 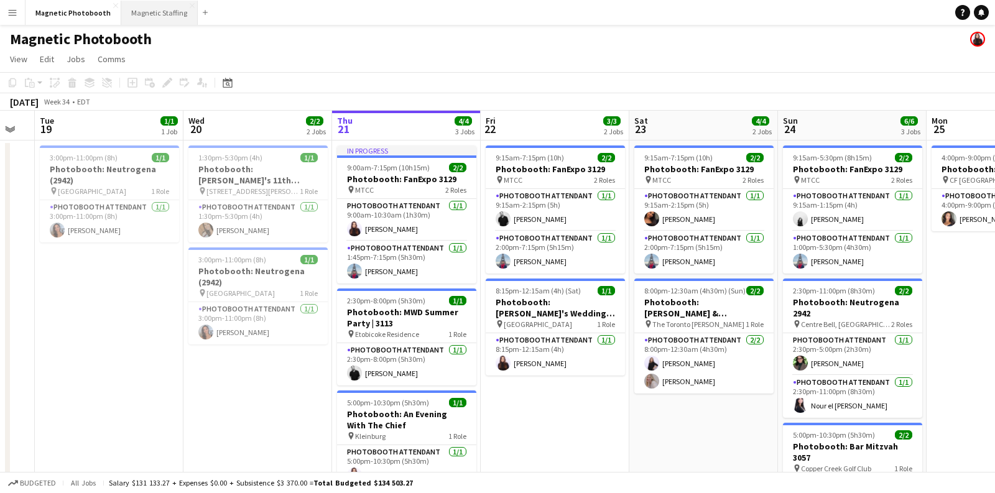 I want to click on span: Mon, so click(x=940, y=121).